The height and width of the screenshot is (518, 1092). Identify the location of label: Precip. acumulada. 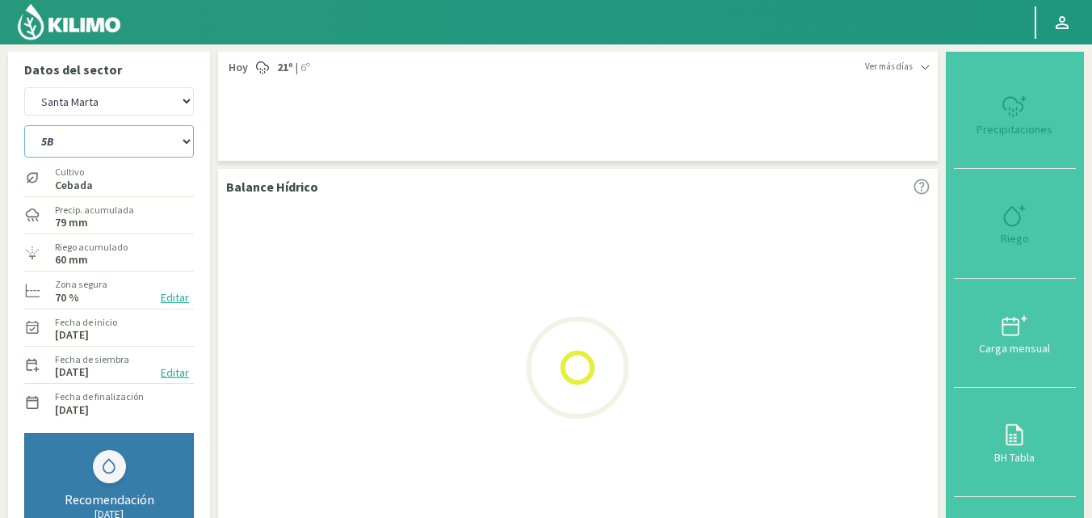
(95, 210).